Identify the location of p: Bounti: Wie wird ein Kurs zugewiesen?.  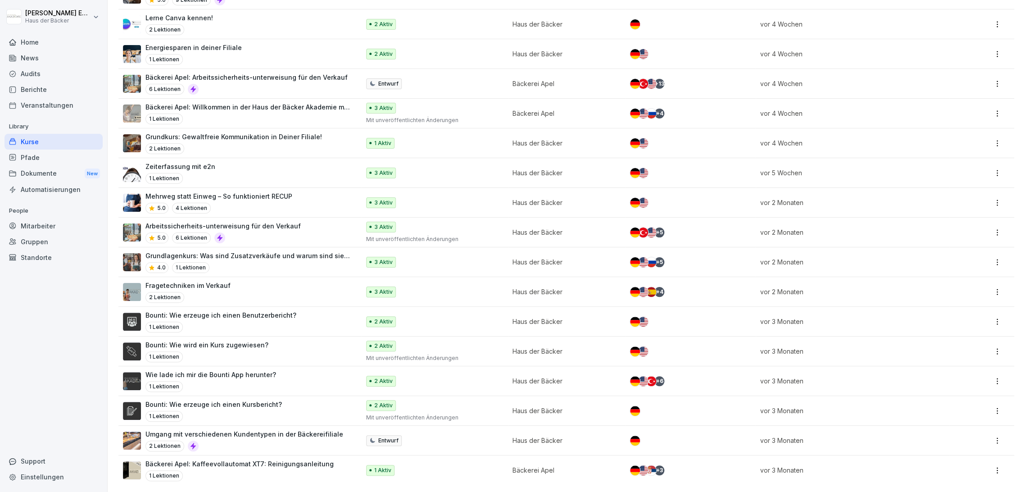
(207, 345).